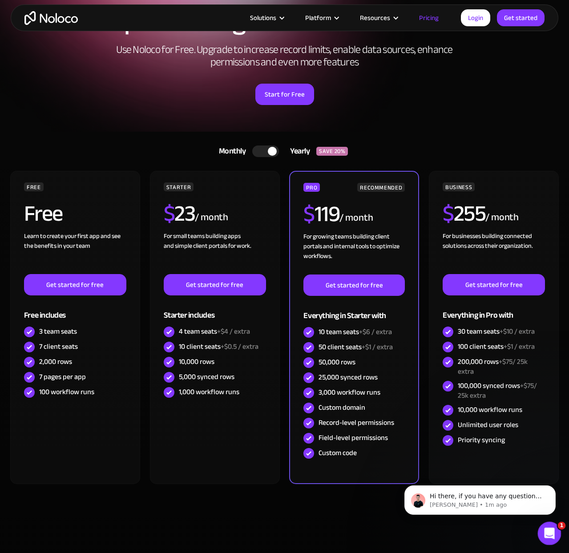 Image resolution: width=569 pixels, height=553 pixels. Describe the element at coordinates (357, 423) in the screenshot. I see `div: Record-level permissions` at that location.